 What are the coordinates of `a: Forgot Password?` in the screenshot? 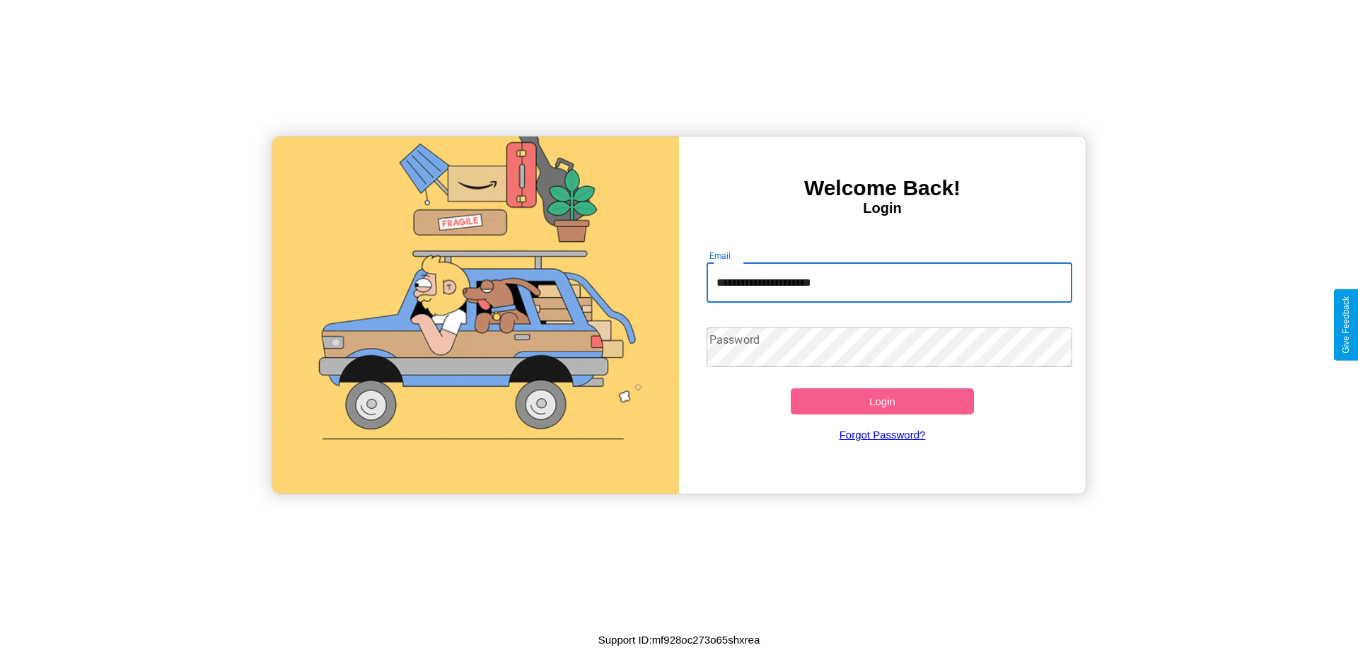 It's located at (882, 434).